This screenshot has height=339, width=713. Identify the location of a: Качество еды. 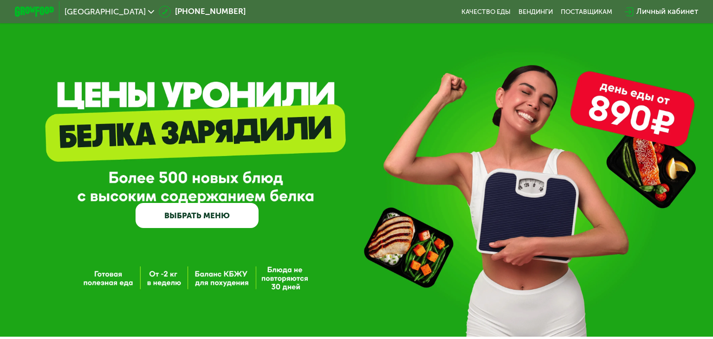
(486, 12).